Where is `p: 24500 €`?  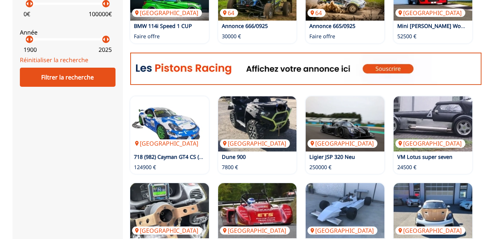 p: 24500 € is located at coordinates (407, 167).